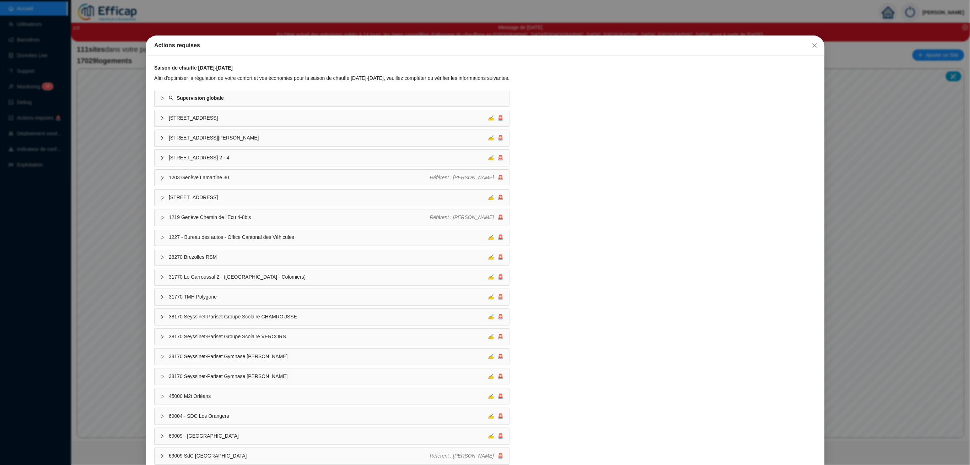 The height and width of the screenshot is (465, 970). What do you see at coordinates (332, 397) in the screenshot?
I see `div: 45000 M2i Orléans✍🚨` at bounding box center [332, 397].